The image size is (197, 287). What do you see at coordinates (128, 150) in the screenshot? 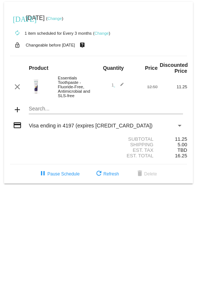
I see `div: Est. Tax` at bounding box center [128, 150].